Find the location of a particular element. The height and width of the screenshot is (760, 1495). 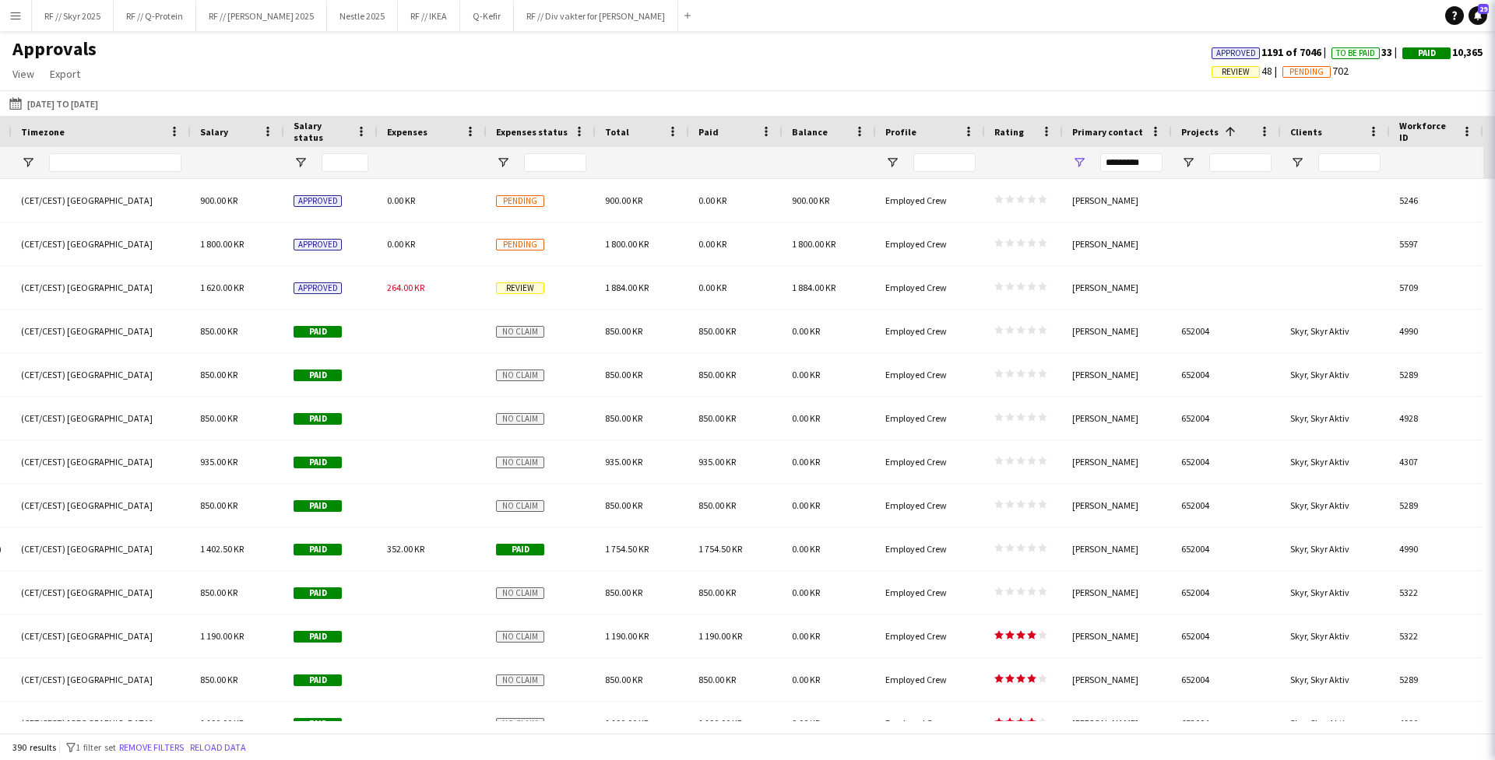

span: 1 884.00 KR is located at coordinates (813, 287).